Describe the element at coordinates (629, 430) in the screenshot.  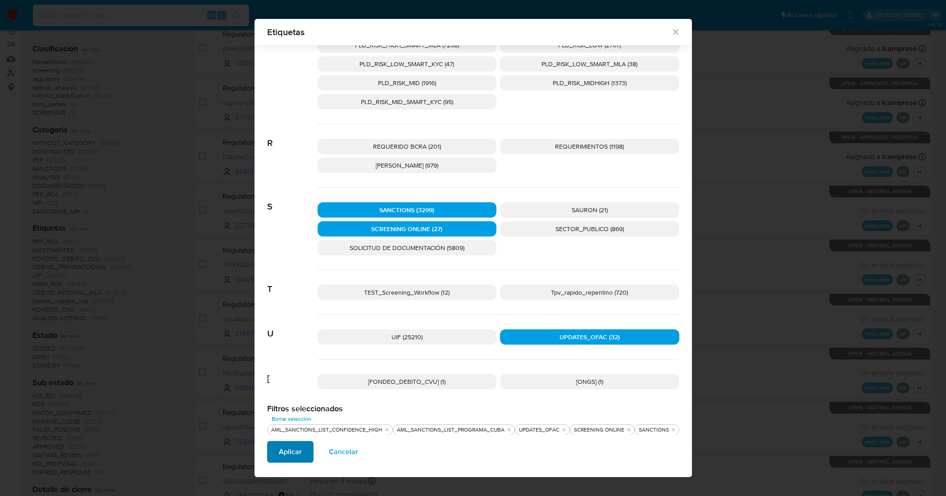
I see `button: quitar SCREENING ONLINE` at that location.